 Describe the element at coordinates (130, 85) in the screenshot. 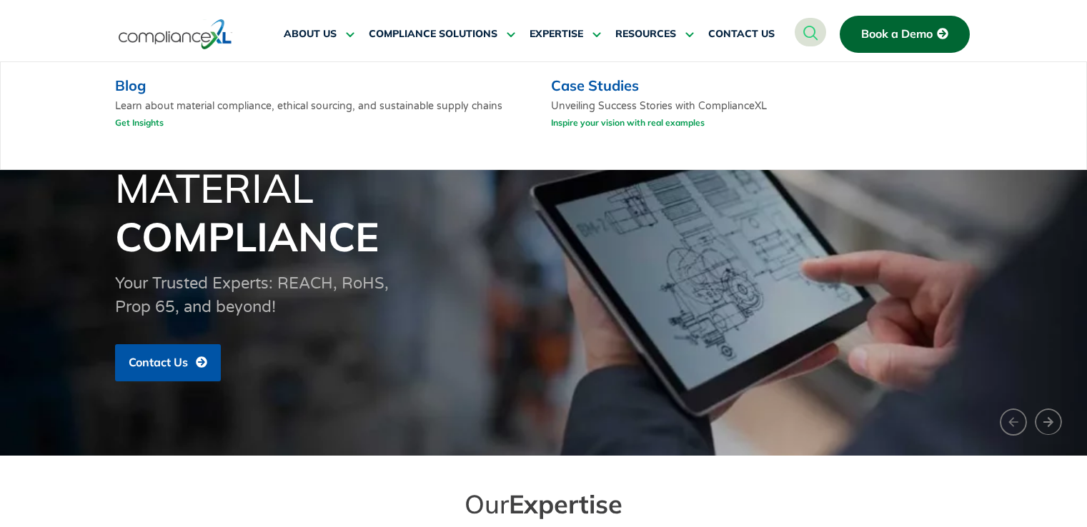

I see `a: Blog` at that location.